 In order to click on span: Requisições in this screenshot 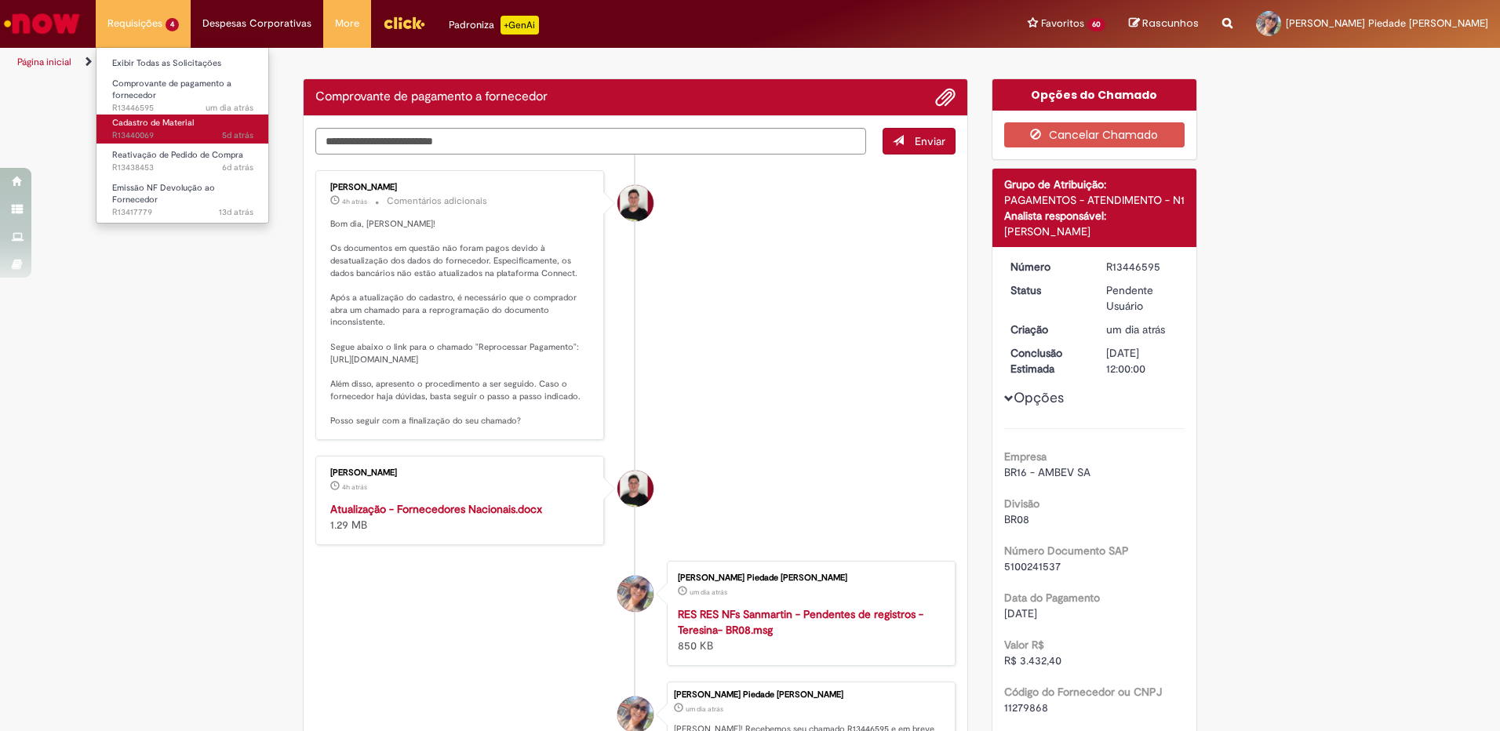, I will do `click(135, 24)`.